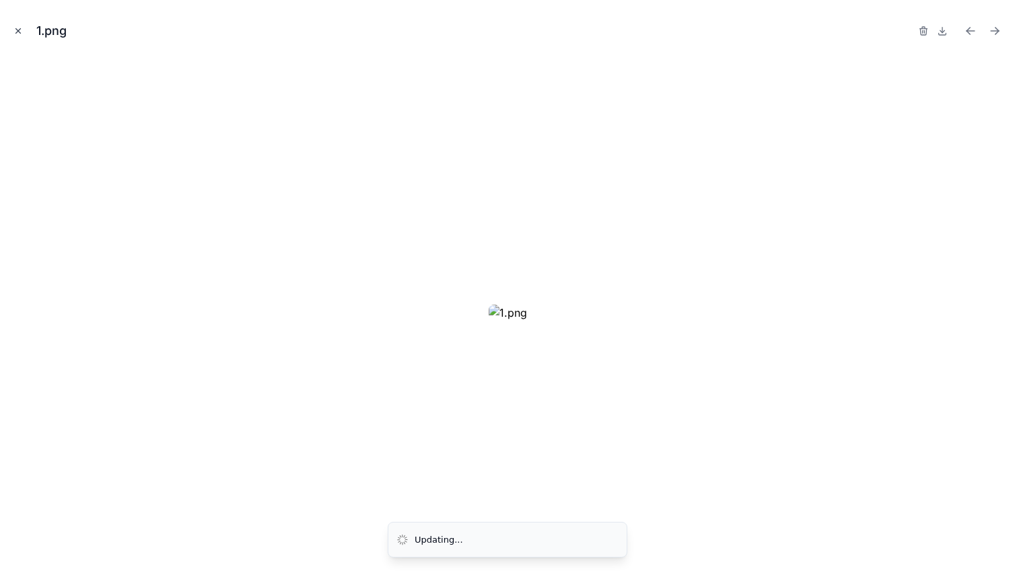  I want to click on img: 1.png, so click(507, 313).